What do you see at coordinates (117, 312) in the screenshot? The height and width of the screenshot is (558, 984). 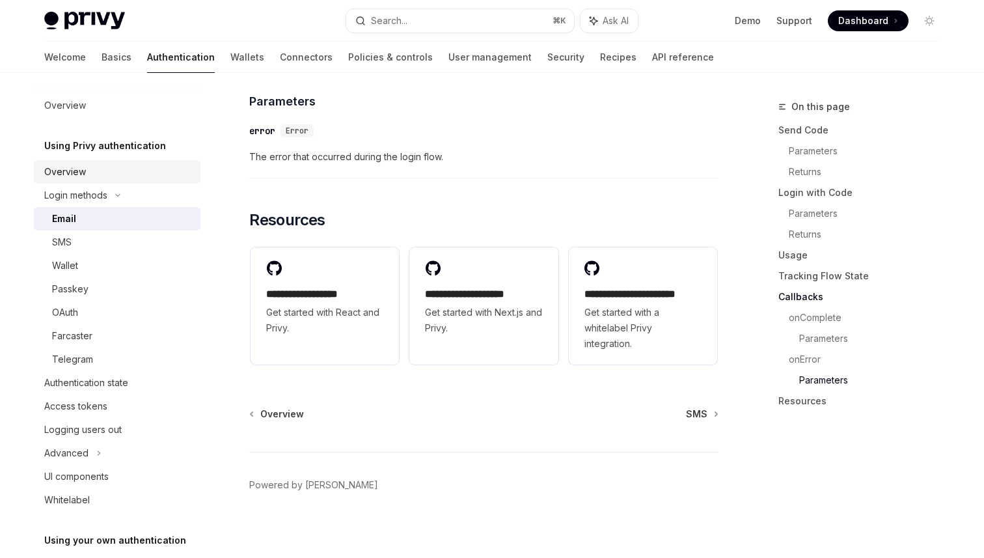 I see `a: OAuth` at bounding box center [117, 312].